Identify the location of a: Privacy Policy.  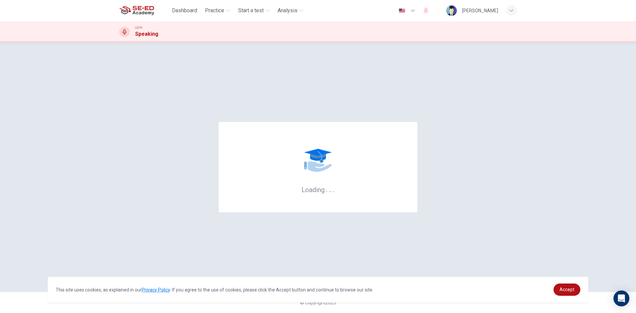
(156, 290).